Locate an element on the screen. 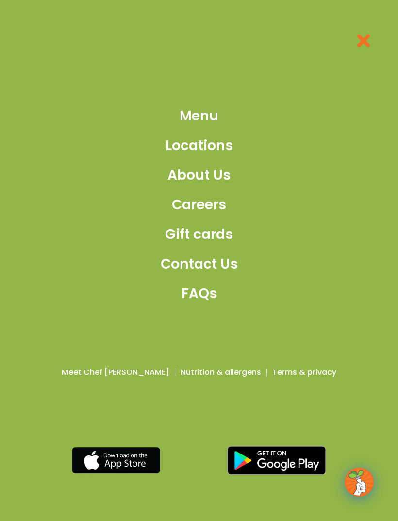  a: Contact Us is located at coordinates (199, 264).